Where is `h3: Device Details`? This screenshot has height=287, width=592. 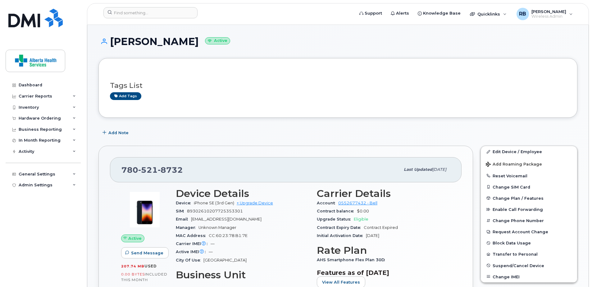 h3: Device Details is located at coordinates (242, 193).